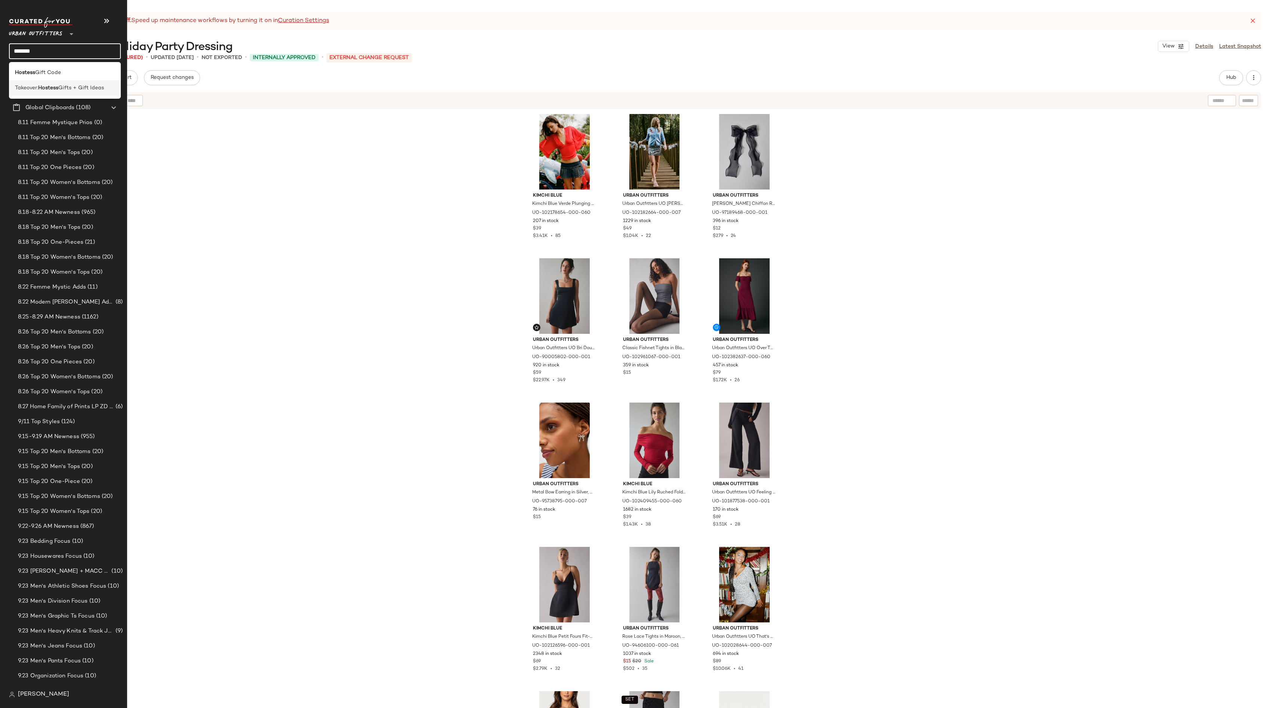 Image resolution: width=1279 pixels, height=708 pixels. Describe the element at coordinates (540, 669) in the screenshot. I see `span: $2.79K` at that location.